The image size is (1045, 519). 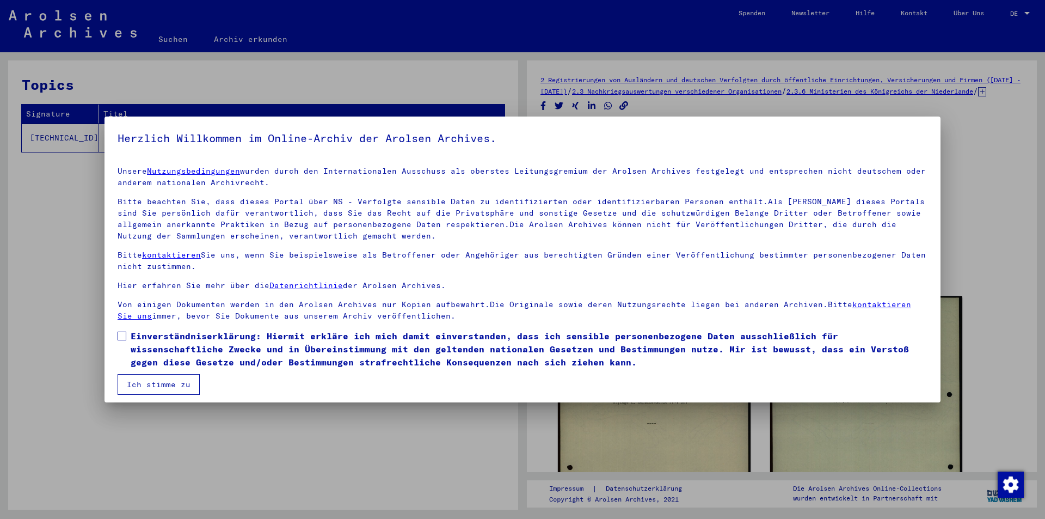 I want to click on div: Zustimmung ändern, so click(x=1010, y=484).